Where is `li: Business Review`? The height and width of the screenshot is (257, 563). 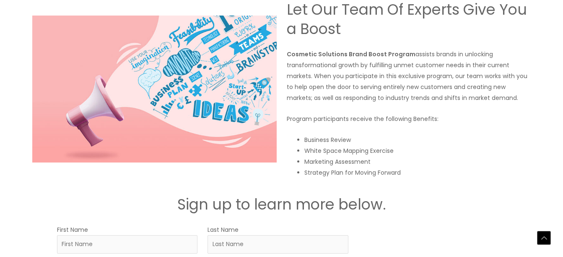 li: Business Review is located at coordinates (418, 140).